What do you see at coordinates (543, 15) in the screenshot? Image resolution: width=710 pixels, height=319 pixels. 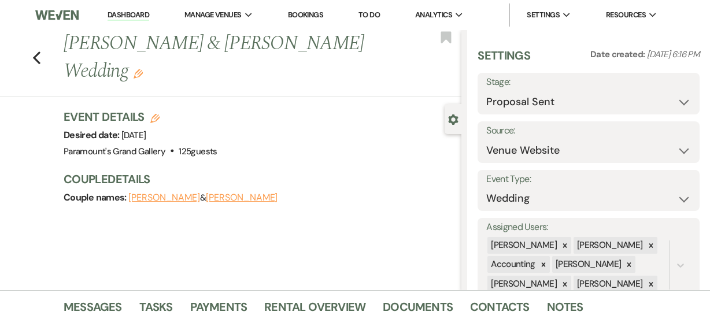 I see `span: Settings` at bounding box center [543, 15].